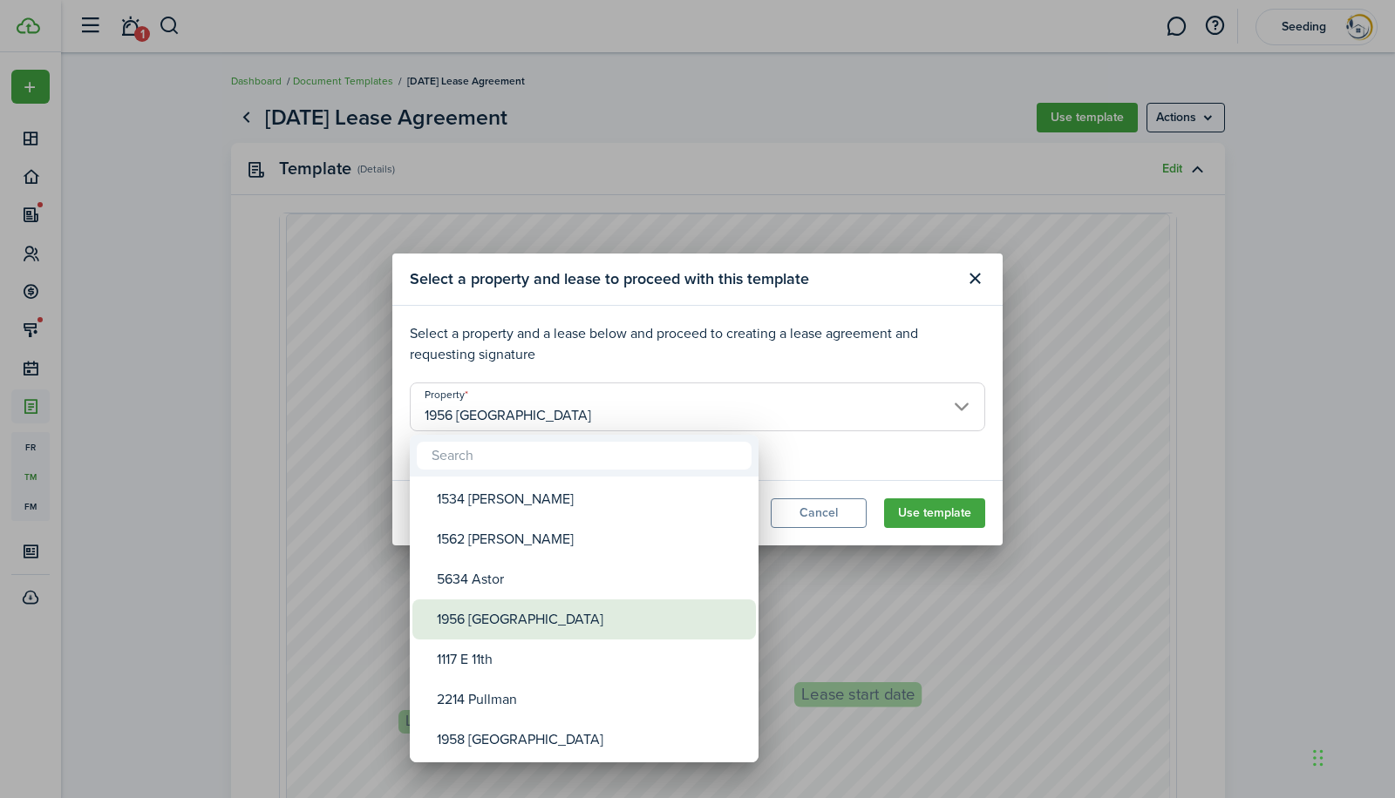 Image resolution: width=1395 pixels, height=798 pixels. What do you see at coordinates (584, 620) in the screenshot?
I see `mbsc-wheel: Property` at bounding box center [584, 620].